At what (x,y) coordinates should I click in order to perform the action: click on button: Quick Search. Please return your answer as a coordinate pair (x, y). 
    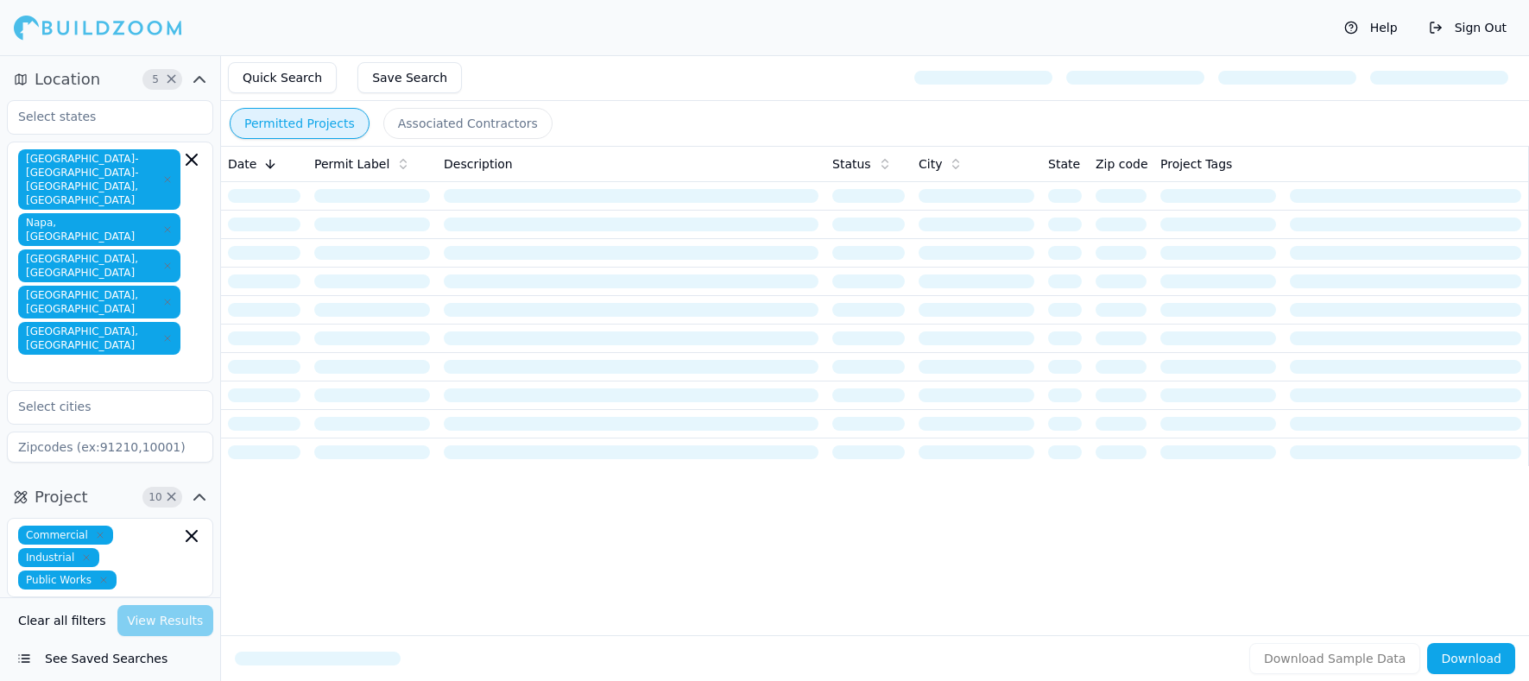
    Looking at the image, I should click on (282, 78).